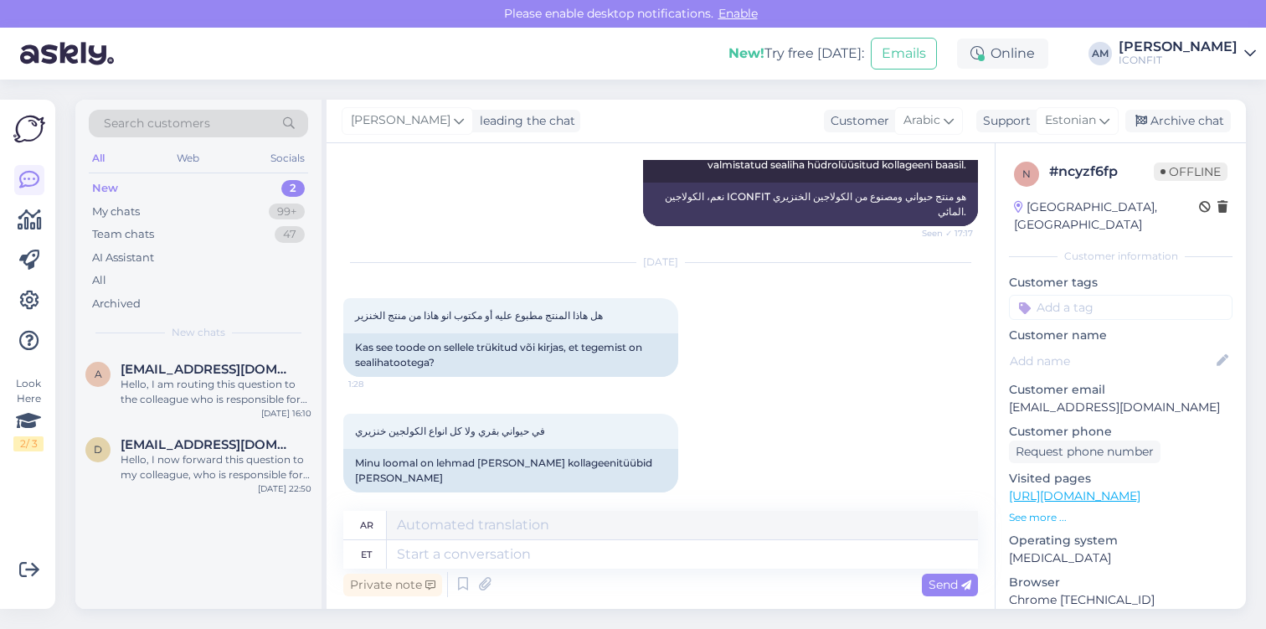 The width and height of the screenshot is (1266, 629). What do you see at coordinates (450, 430) in the screenshot?
I see `span: في حيواني بقري ولا كل انواع الكولجين خنزيري` at bounding box center [450, 430].